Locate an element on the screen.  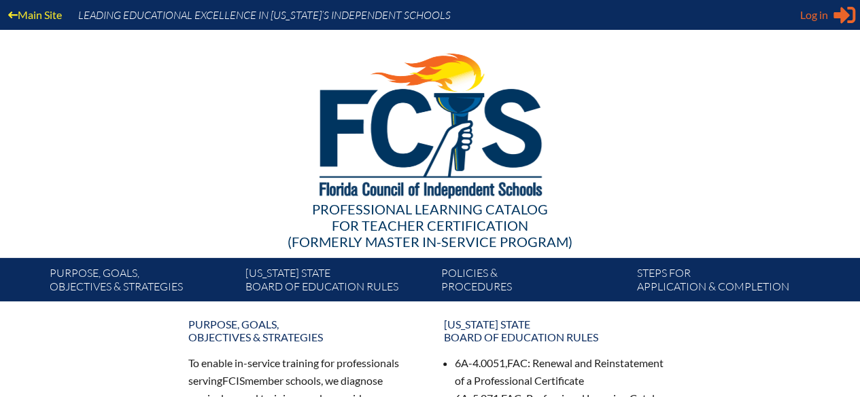
span: Log in is located at coordinates (813, 15).